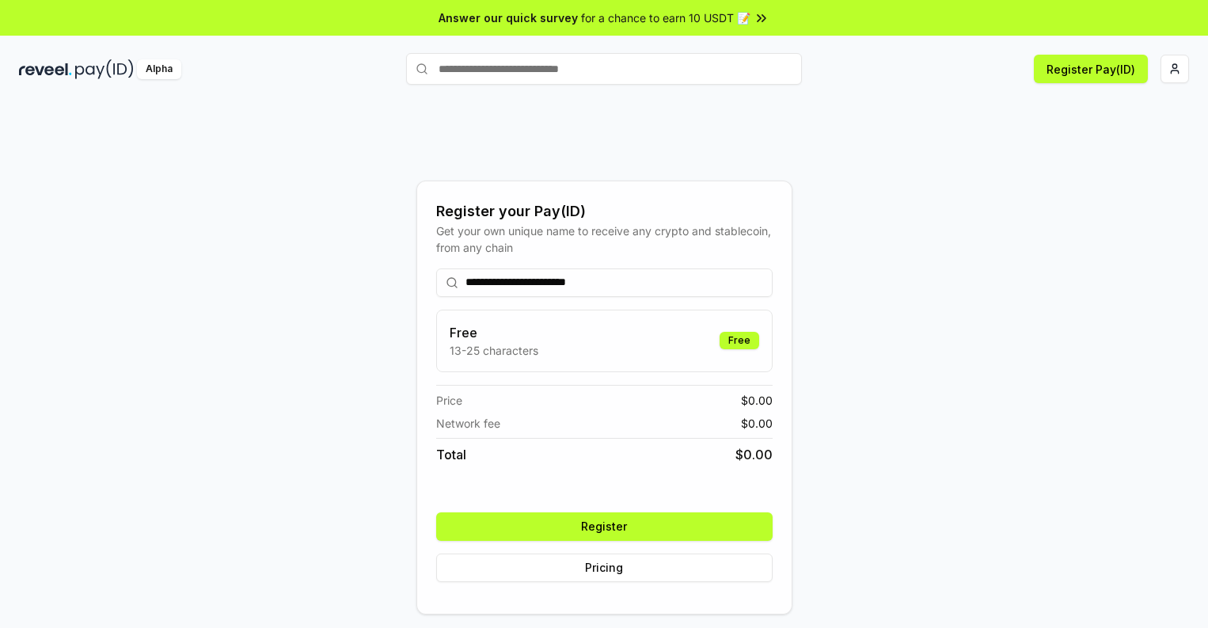 Image resolution: width=1208 pixels, height=628 pixels. What do you see at coordinates (45, 69) in the screenshot?
I see `img: reveel_dark` at bounding box center [45, 69].